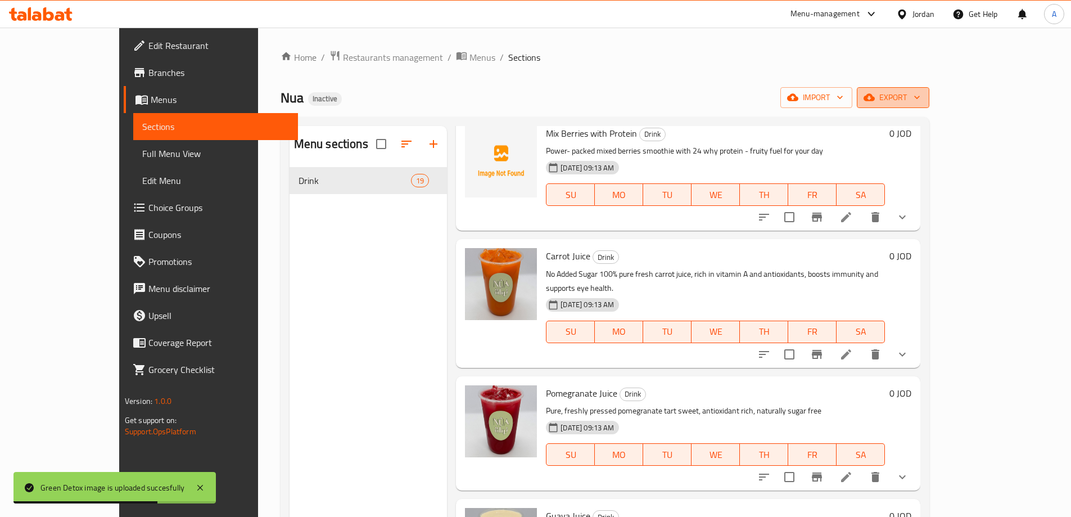 This screenshot has width=1071, height=517. Describe the element at coordinates (386, 57) in the screenshot. I see `a: Restaurants management` at that location.